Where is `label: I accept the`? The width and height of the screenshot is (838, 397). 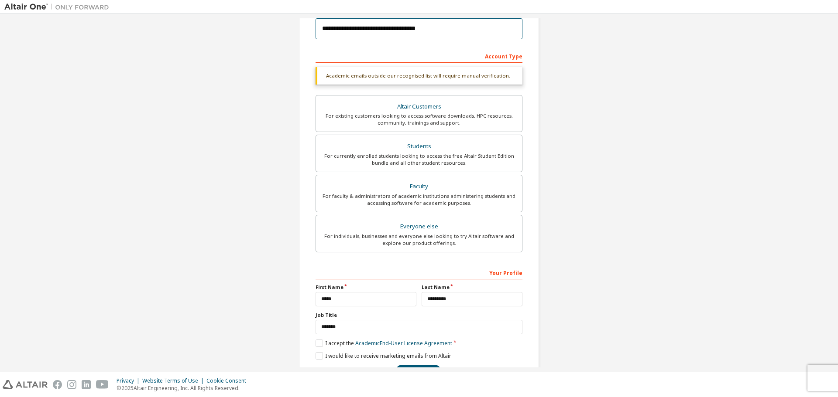 label: I accept the is located at coordinates (383, 343).